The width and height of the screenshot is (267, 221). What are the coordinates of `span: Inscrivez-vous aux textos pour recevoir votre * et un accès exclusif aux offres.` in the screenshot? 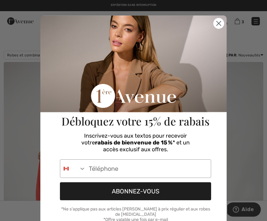 It's located at (135, 143).